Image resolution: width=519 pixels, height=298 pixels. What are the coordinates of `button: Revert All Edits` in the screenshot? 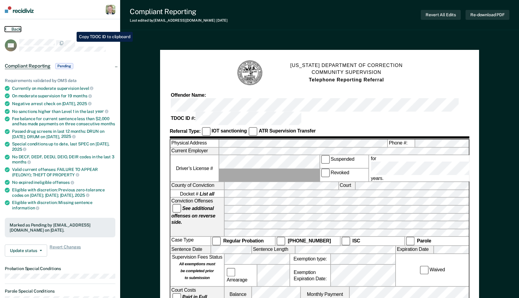 It's located at (441, 15).